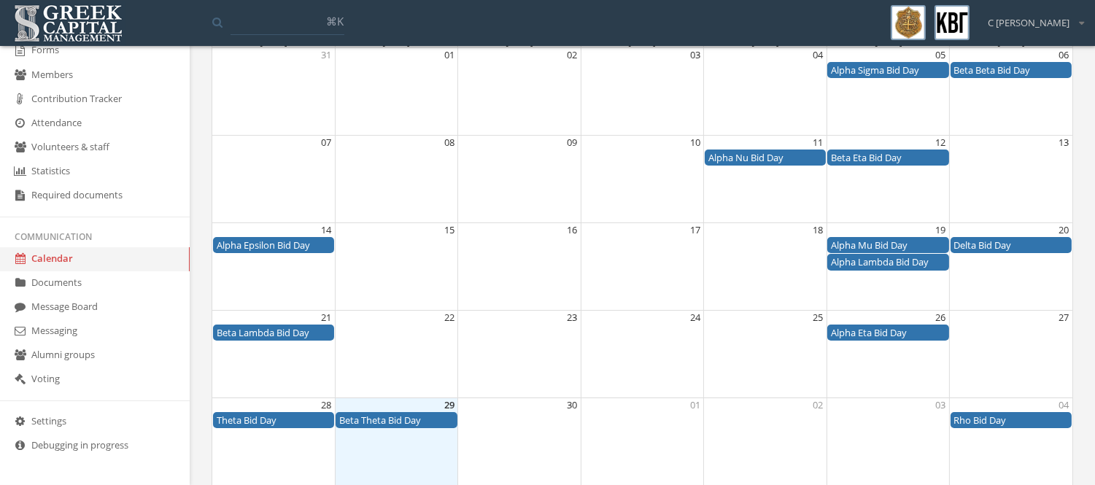 This screenshot has height=485, width=1095. Describe the element at coordinates (572, 230) in the screenshot. I see `button: 16` at that location.